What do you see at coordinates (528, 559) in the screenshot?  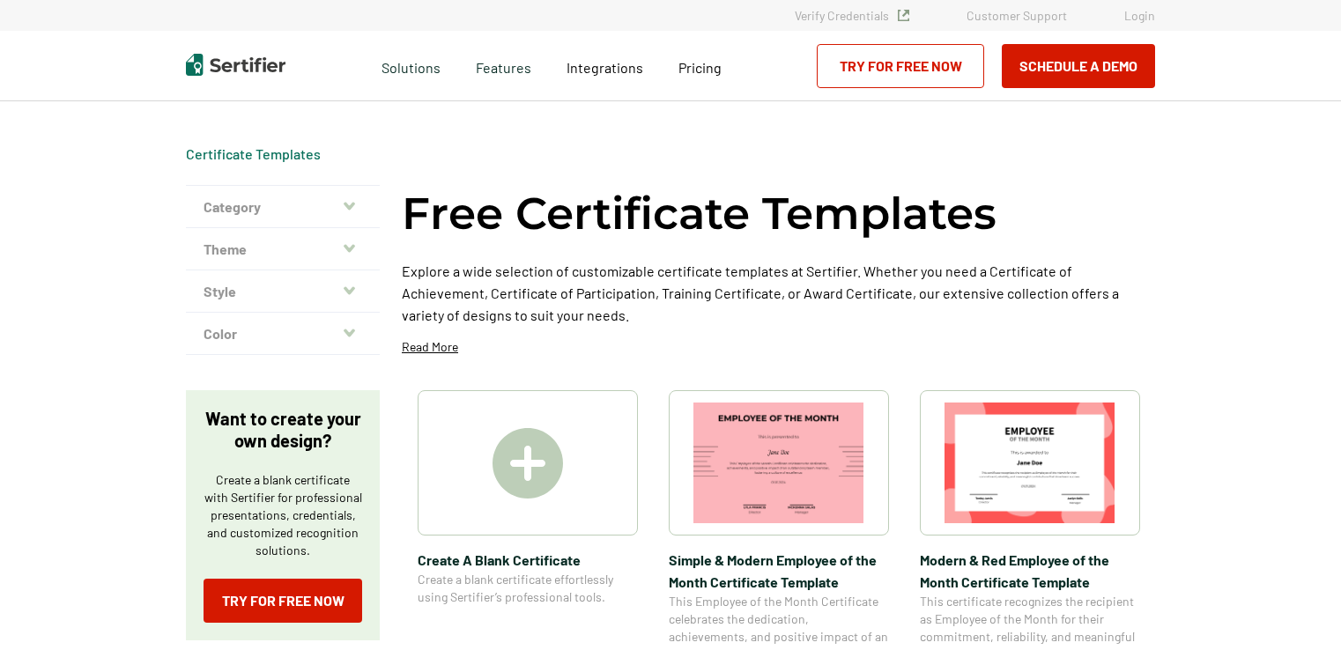 I see `span: Create A Blank Certificate` at bounding box center [528, 559].